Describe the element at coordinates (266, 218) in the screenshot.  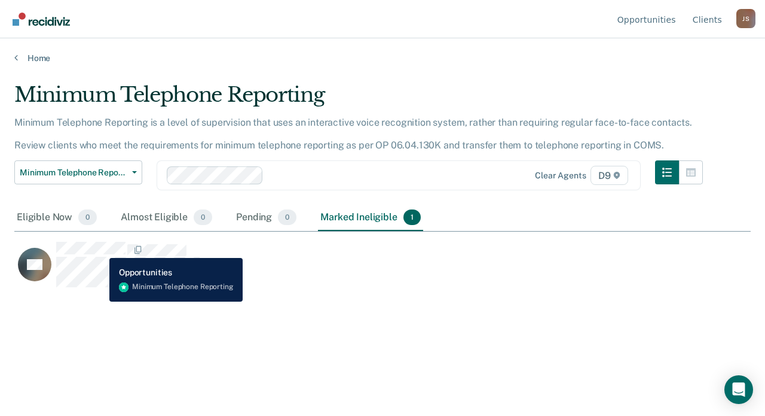
I see `div: Pending0` at that location.